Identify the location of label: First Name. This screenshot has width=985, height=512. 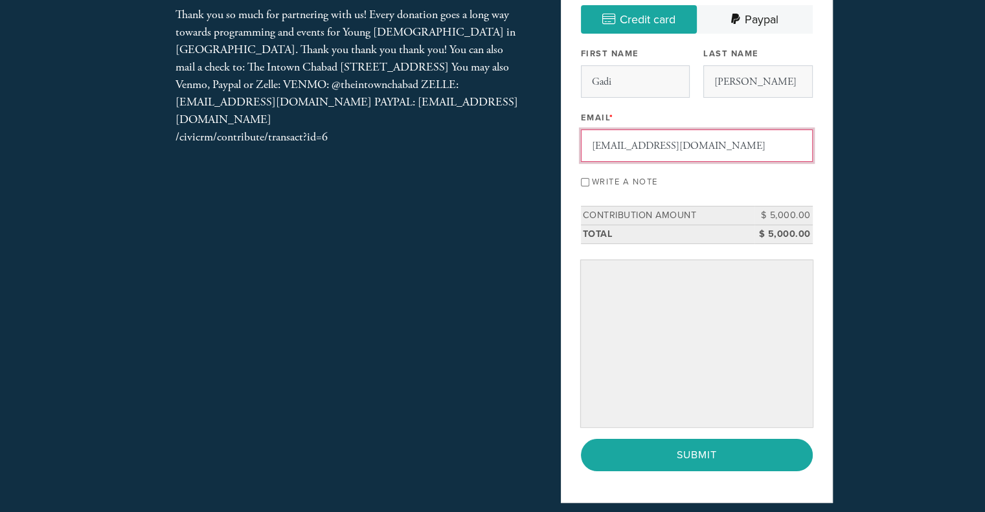
(610, 54).